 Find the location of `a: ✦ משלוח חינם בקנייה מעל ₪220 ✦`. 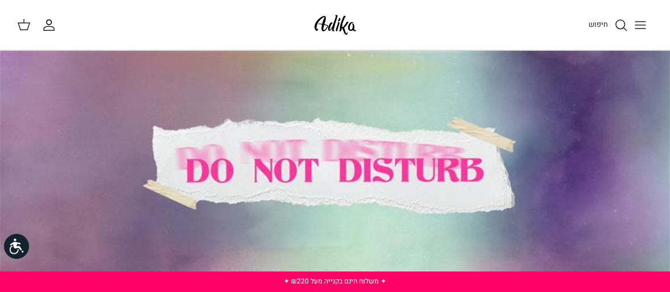

a: ✦ משלוח חינם בקנייה מעל ₪220 ✦ is located at coordinates (335, 281).